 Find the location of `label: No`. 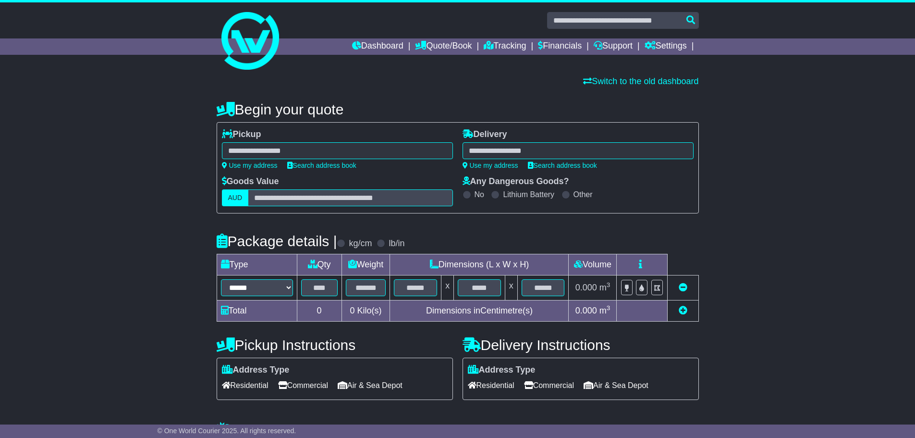

label: No is located at coordinates (480, 194).